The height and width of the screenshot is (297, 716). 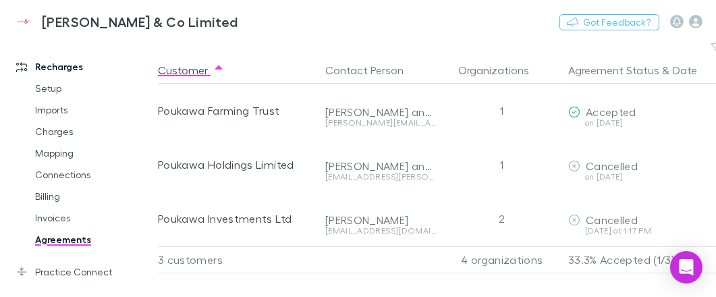 I want to click on a: Charges, so click(x=94, y=132).